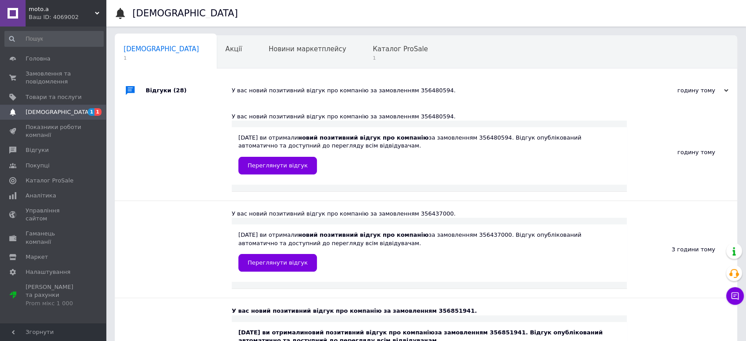 Image resolution: width=746 pixels, height=341 pixels. I want to click on input: Пошук, so click(54, 39).